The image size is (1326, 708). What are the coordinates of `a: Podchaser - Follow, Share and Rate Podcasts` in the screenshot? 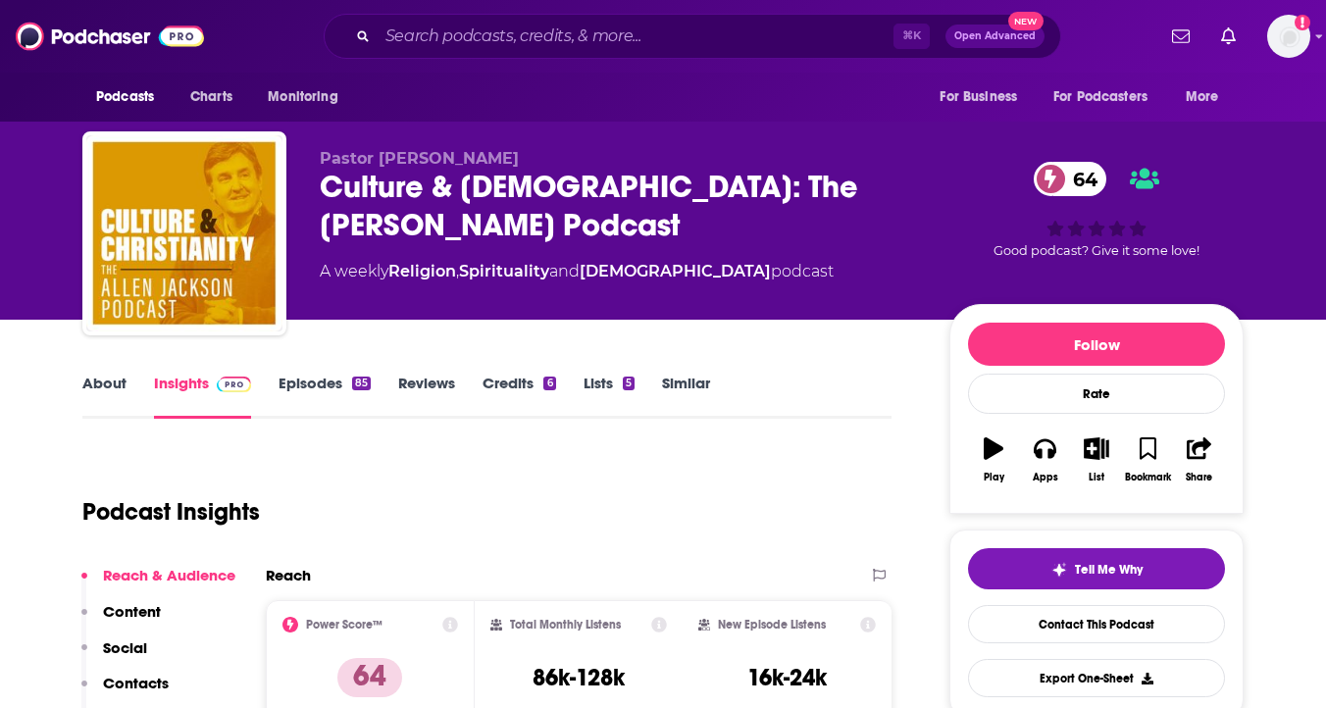 It's located at (110, 36).